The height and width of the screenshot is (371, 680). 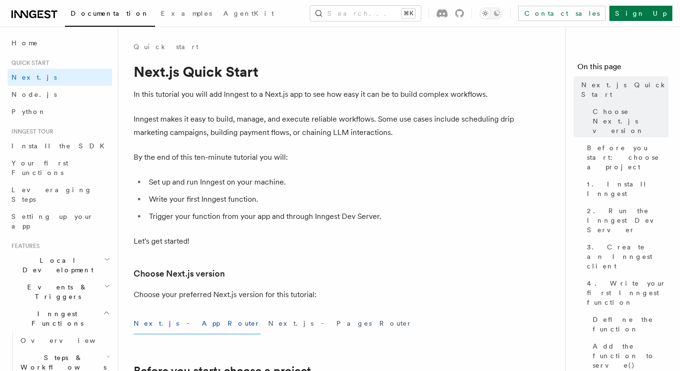 What do you see at coordinates (408, 13) in the screenshot?
I see `kbd: ⌘K` at bounding box center [408, 13].